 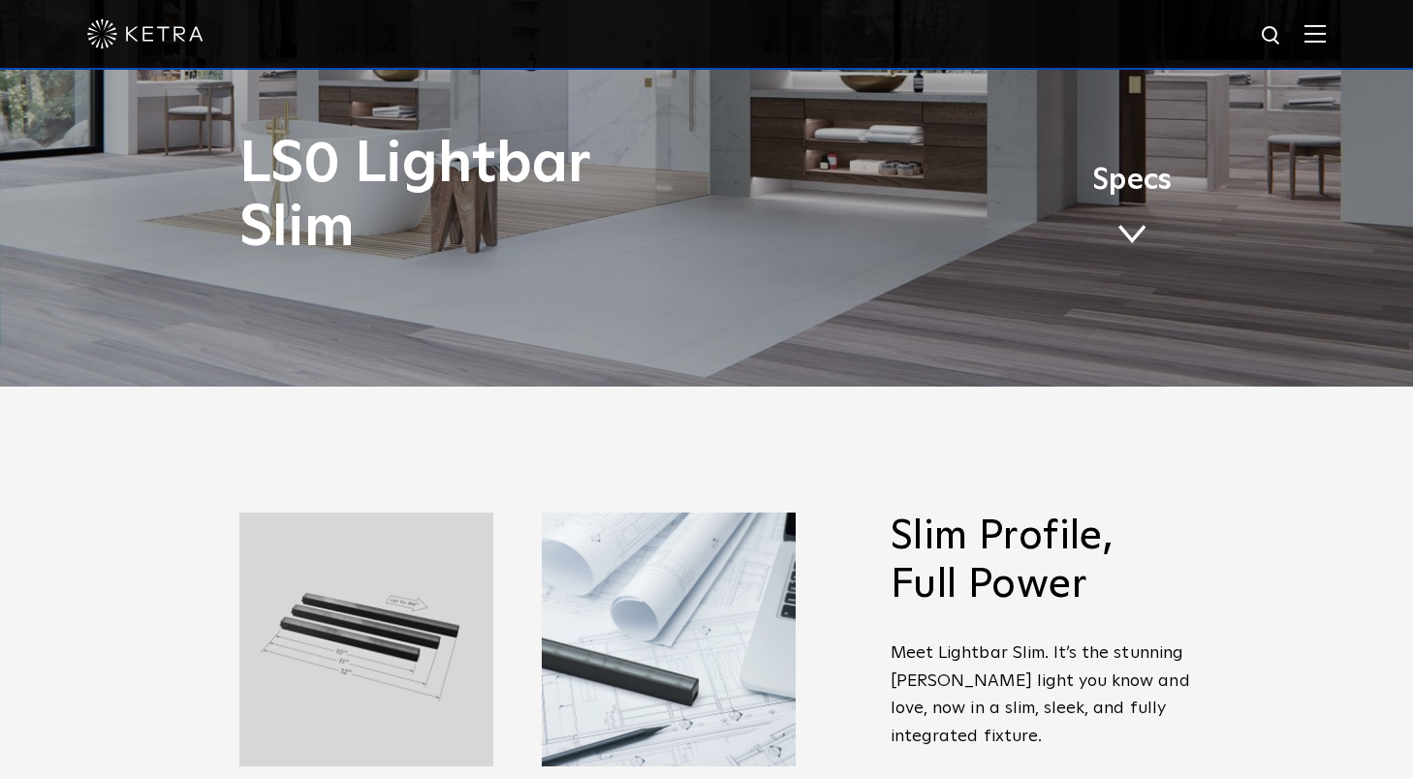 I want to click on h2: Slim Profile, Full Power, so click(x=1041, y=561).